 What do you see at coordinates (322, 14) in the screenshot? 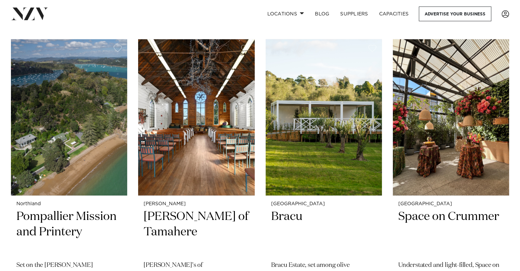
I see `a: BLOG` at bounding box center [322, 14].